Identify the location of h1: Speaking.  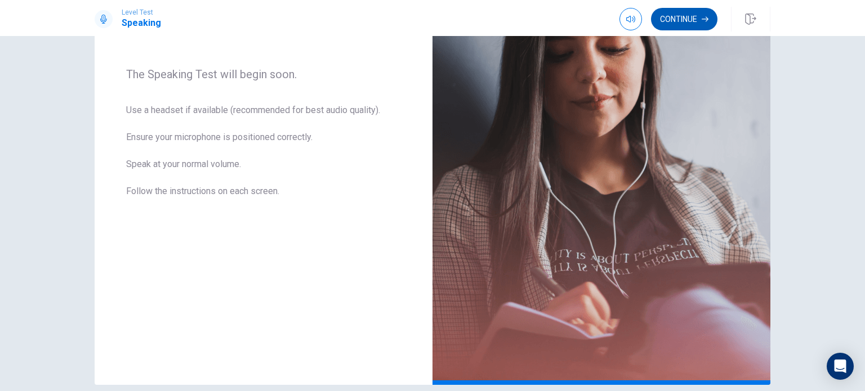
(141, 23).